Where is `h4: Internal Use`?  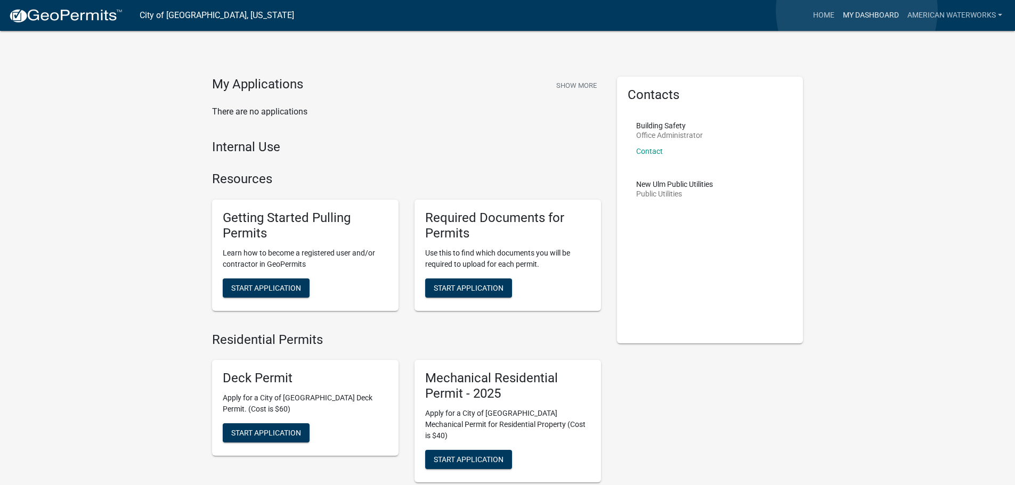
h4: Internal Use is located at coordinates (406, 147).